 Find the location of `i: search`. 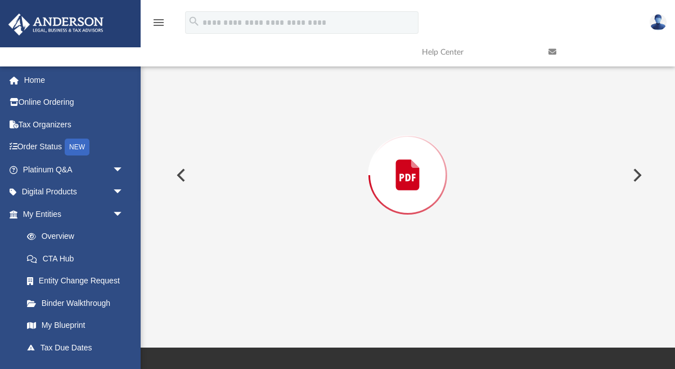

i: search is located at coordinates (194, 21).